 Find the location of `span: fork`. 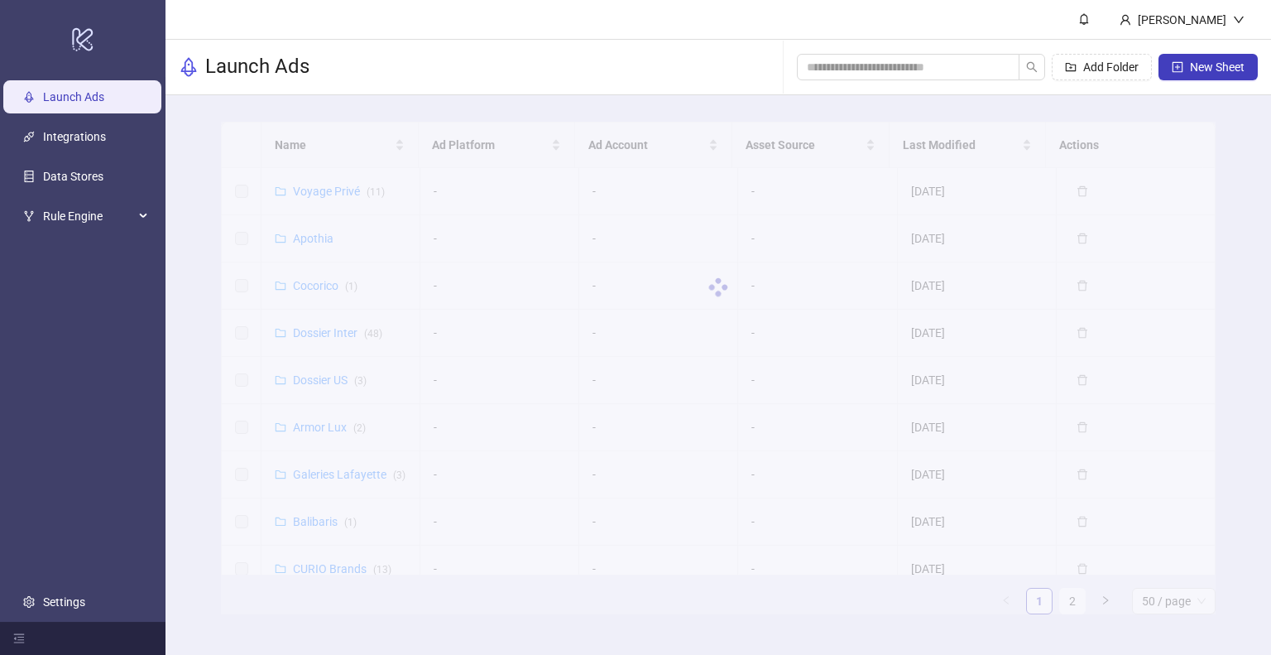

span: fork is located at coordinates (29, 216).